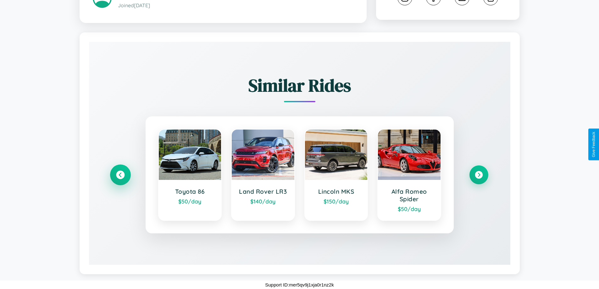  Describe the element at coordinates (409, 195) in the screenshot. I see `h3: Alfa Romeo Spider` at that location.